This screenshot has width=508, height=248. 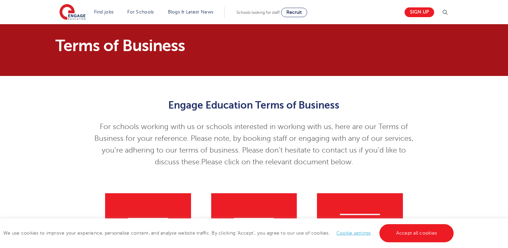 What do you see at coordinates (258, 12) in the screenshot?
I see `span: Schools looking for staff` at bounding box center [258, 12].